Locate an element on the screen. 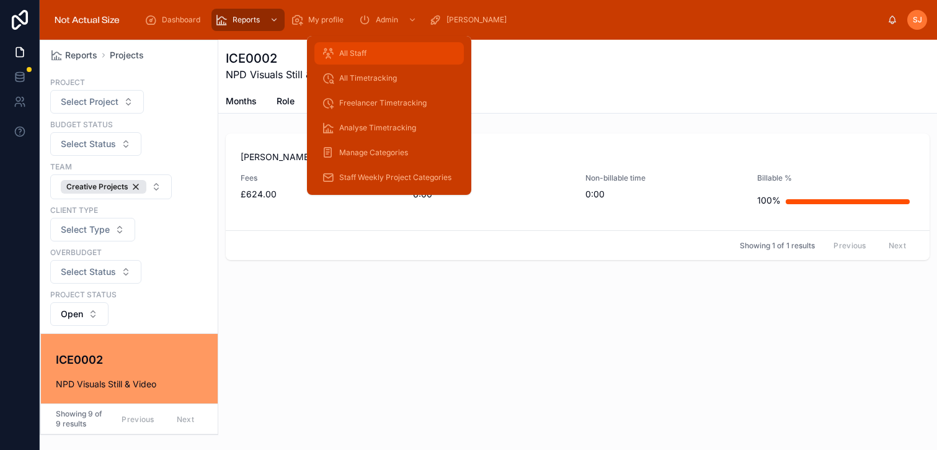  span: Role is located at coordinates (285, 101).